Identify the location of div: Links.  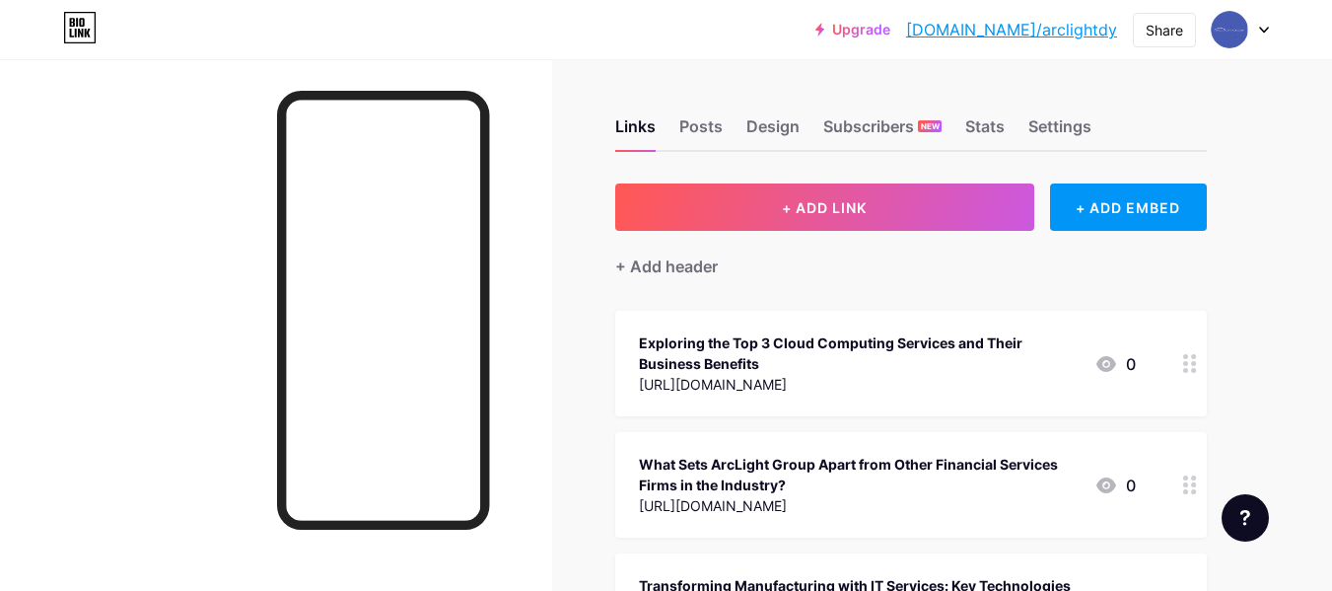
(635, 132).